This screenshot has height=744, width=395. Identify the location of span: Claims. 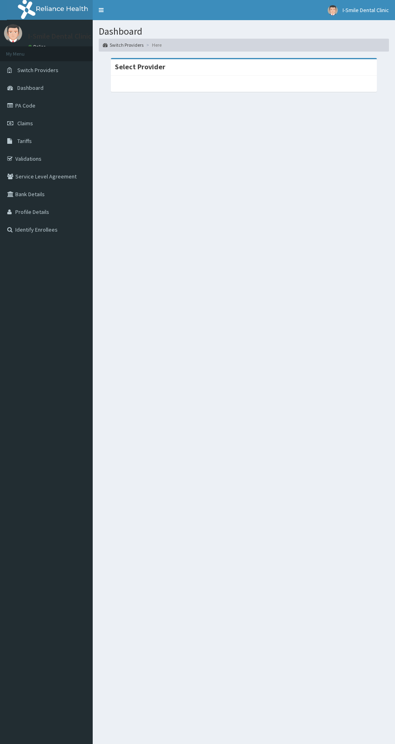
(25, 123).